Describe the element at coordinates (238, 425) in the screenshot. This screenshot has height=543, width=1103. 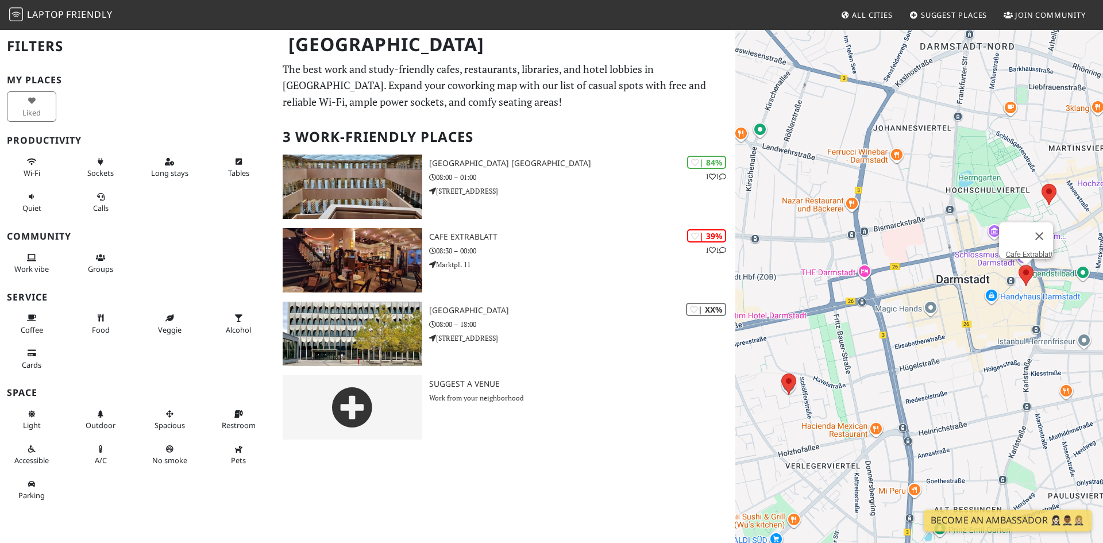
I see `span: Restroom` at that location.